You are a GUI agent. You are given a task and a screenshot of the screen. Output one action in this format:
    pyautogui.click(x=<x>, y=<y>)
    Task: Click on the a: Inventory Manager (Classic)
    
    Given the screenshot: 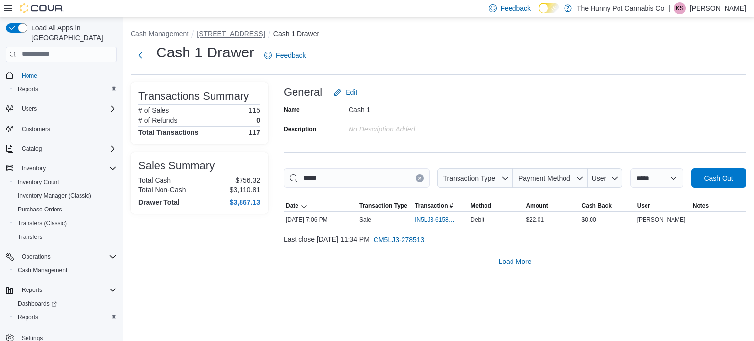 What is the action you would take?
    pyautogui.click(x=54, y=196)
    